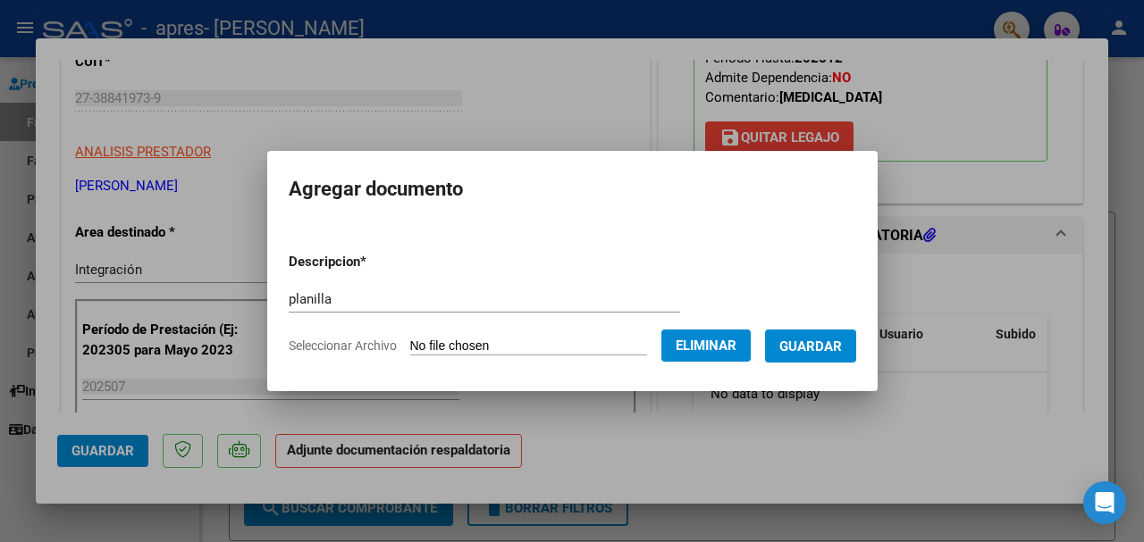 The height and width of the screenshot is (542, 1144). I want to click on div: Open Intercom Messenger, so click(1104, 503).